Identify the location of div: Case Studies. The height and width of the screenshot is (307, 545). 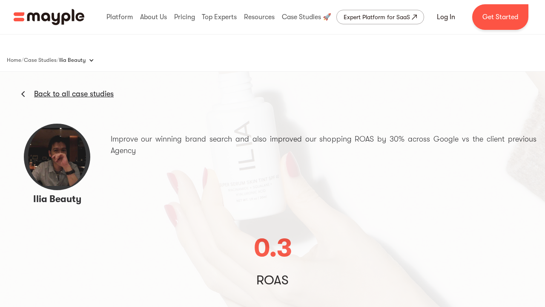
(40, 60).